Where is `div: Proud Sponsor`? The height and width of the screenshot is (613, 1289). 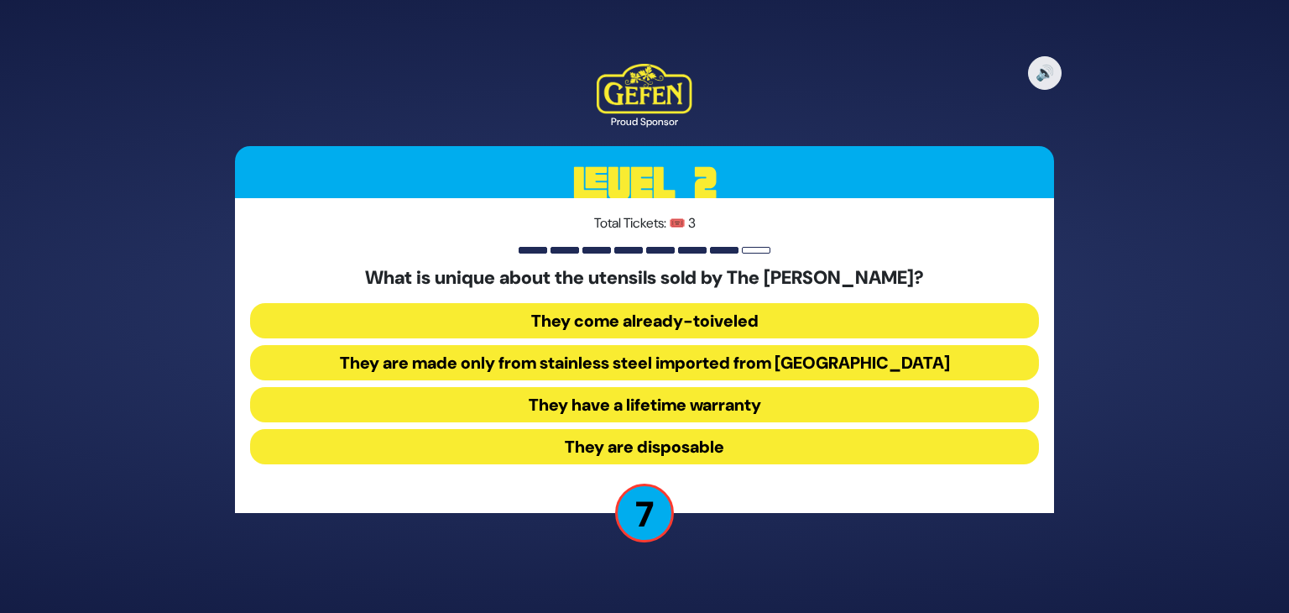 div: Proud Sponsor is located at coordinates (644, 122).